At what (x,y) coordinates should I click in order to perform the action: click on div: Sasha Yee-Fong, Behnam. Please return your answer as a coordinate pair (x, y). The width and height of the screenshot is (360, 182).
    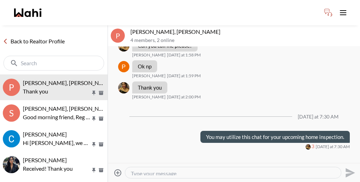
    Looking at the image, I should click on (11, 164).